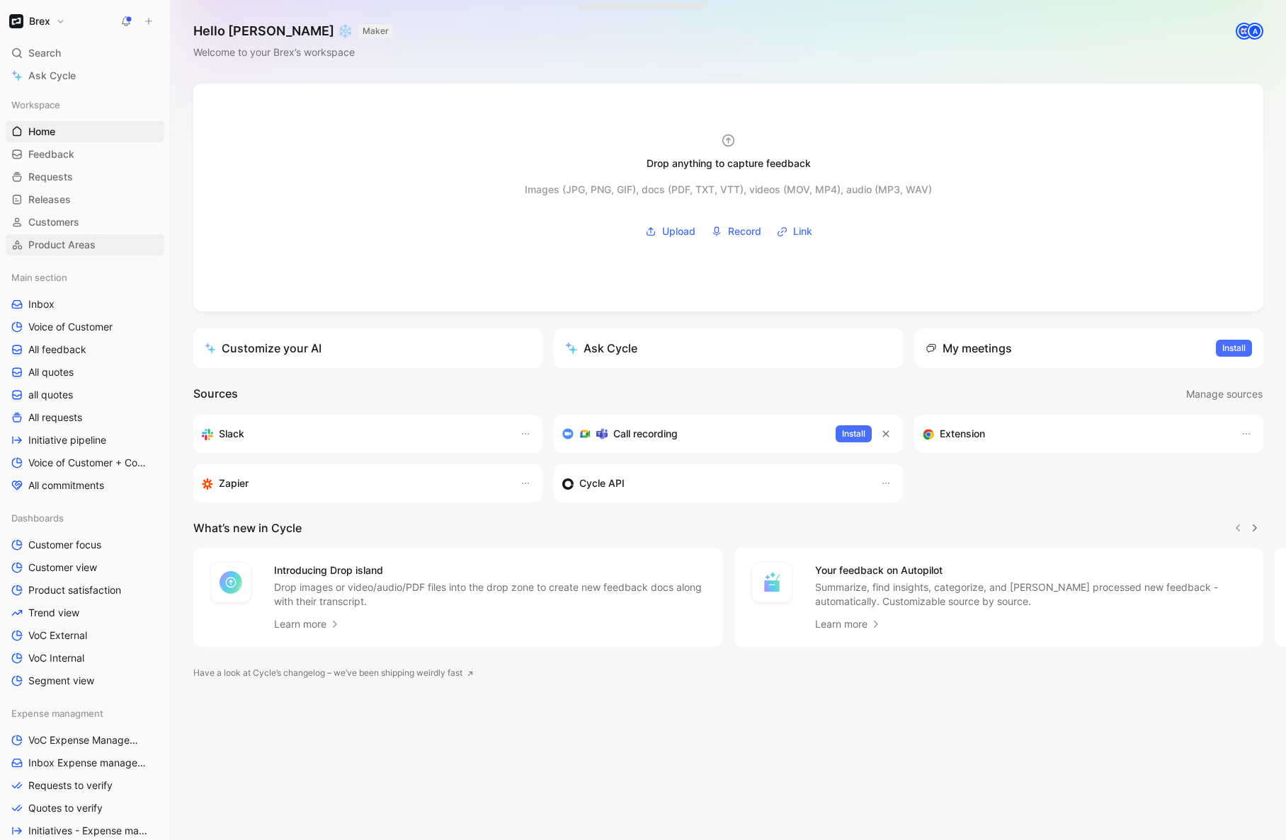  Describe the element at coordinates (714, 484) in the screenshot. I see `div: Sync customers & send feedback from custom sources. Get inspired by our favorite use case` at that location.